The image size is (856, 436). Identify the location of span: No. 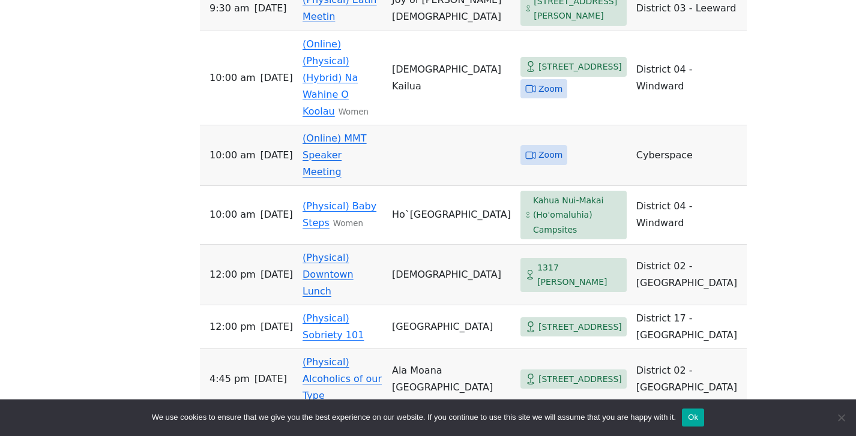
(841, 418).